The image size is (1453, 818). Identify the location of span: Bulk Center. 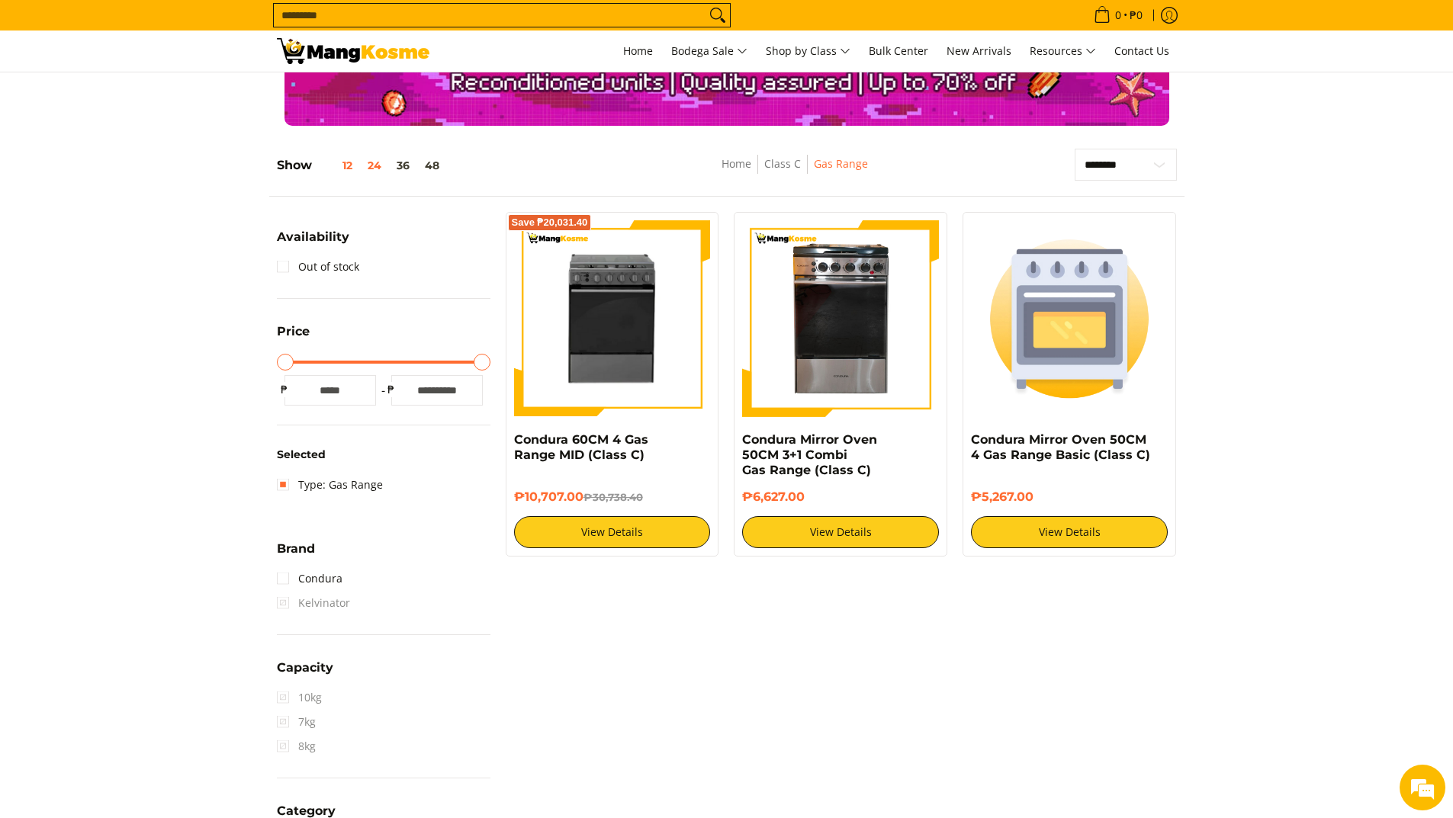
(898, 50).